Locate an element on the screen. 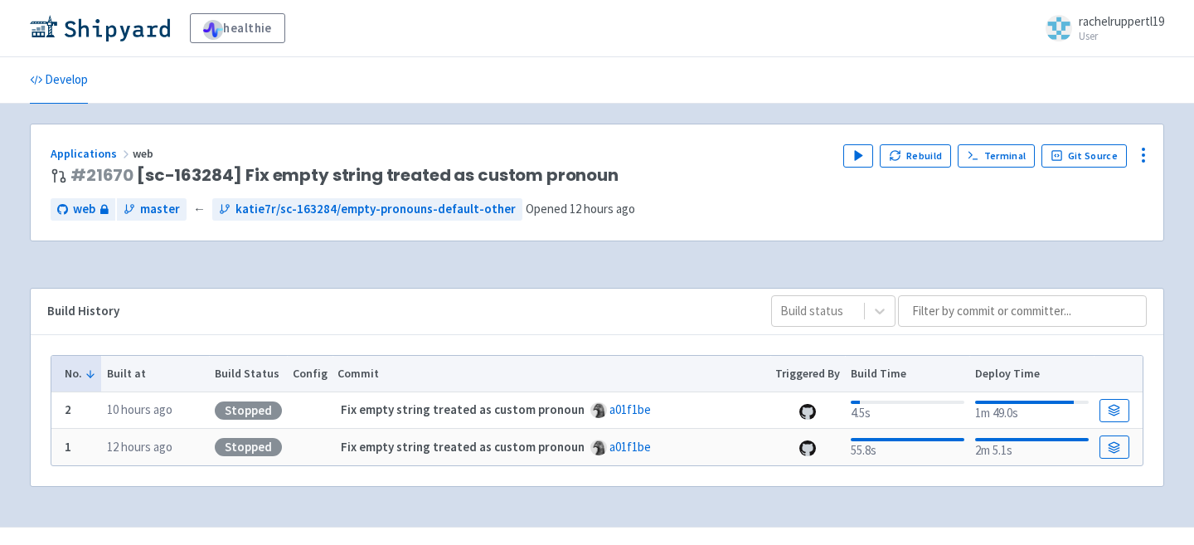 Image resolution: width=1194 pixels, height=545 pixels. th: Commit is located at coordinates (552, 374).